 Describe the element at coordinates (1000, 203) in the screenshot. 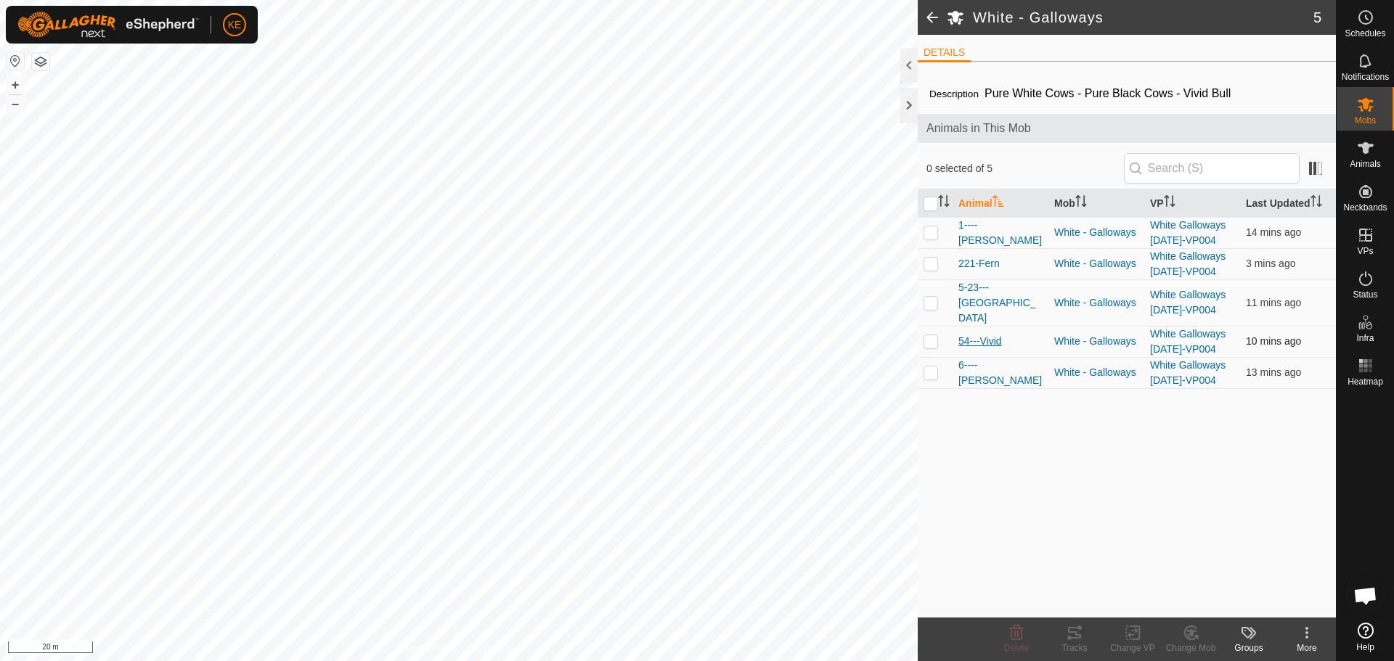

I see `th: Animal` at that location.